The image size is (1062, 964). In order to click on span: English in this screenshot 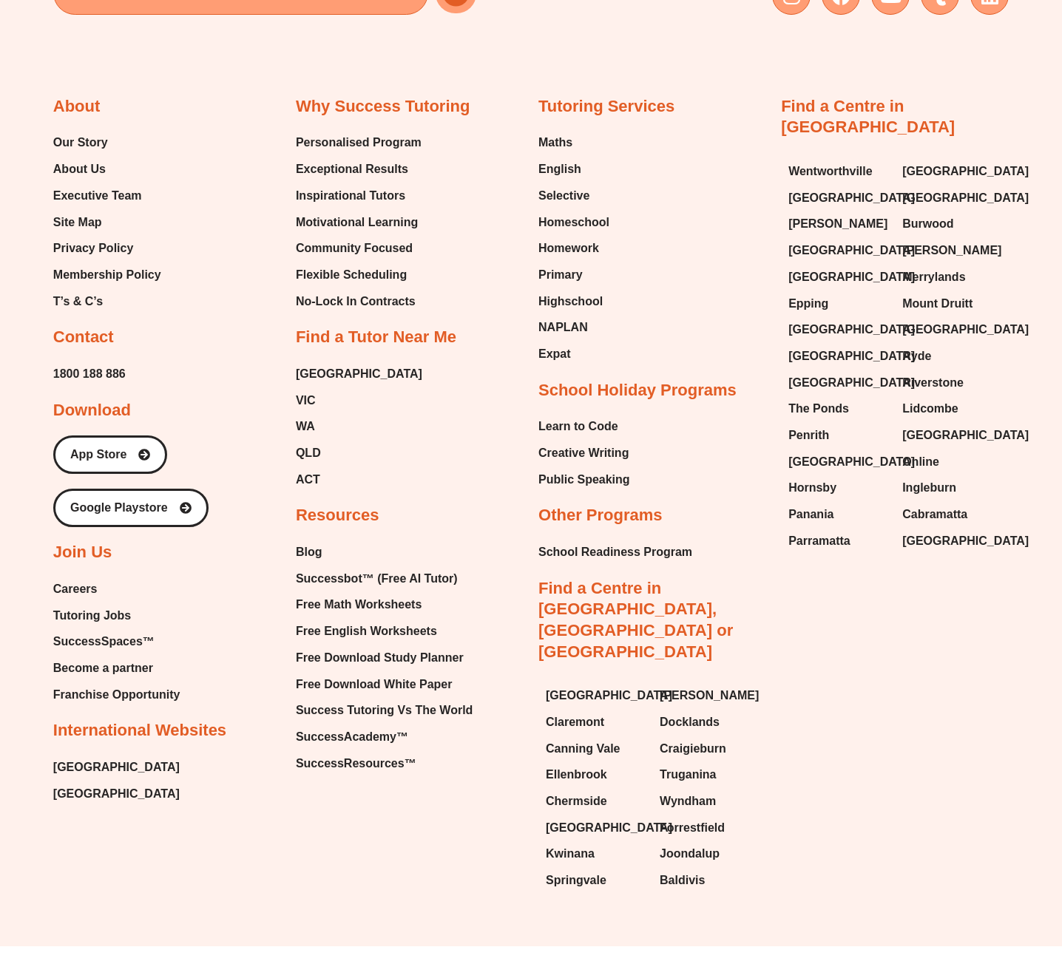, I will do `click(560, 169)`.